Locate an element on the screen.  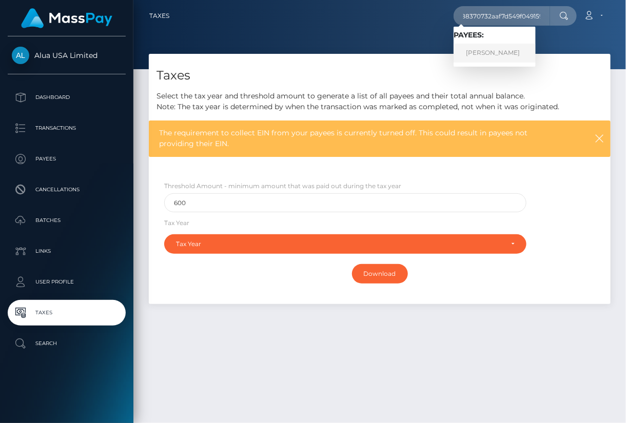
p: User Profile is located at coordinates (67, 282).